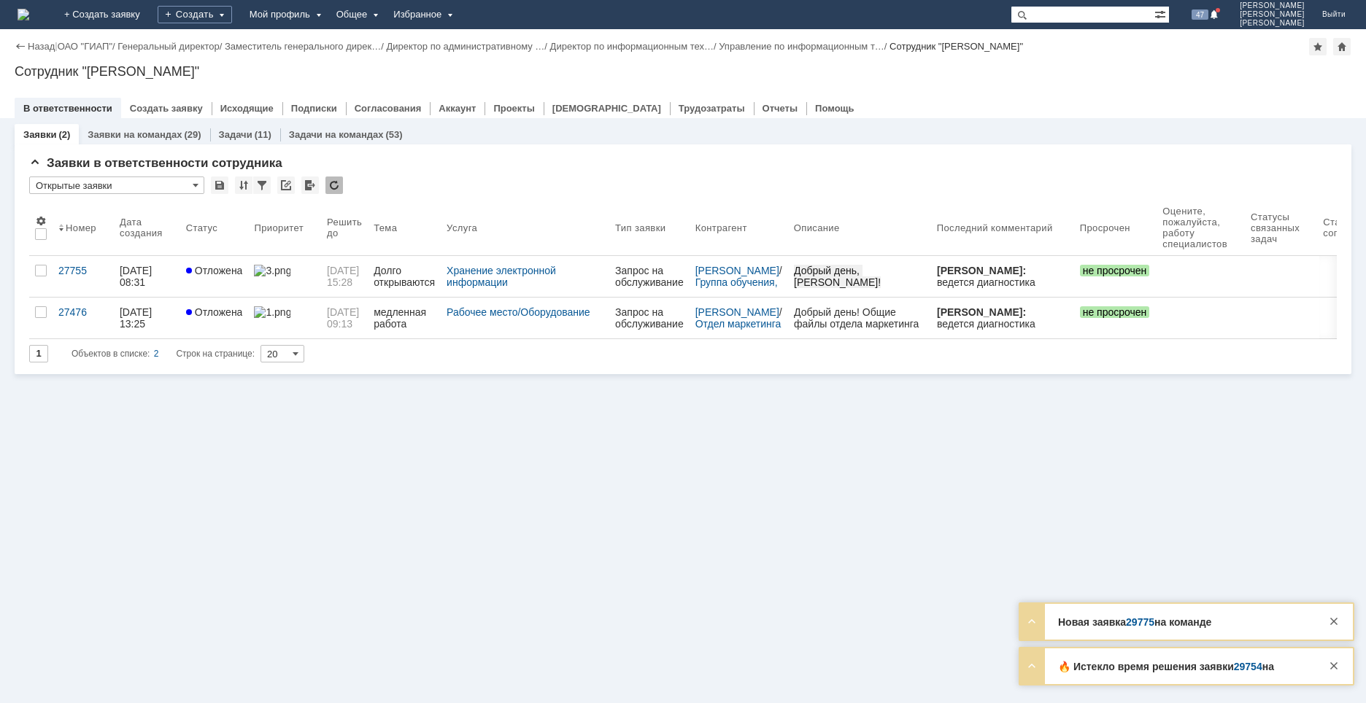 This screenshot has width=1366, height=703. Describe the element at coordinates (404, 277) in the screenshot. I see `a: Долго открываются и сохраняются файлы в сетевой папке` at that location.